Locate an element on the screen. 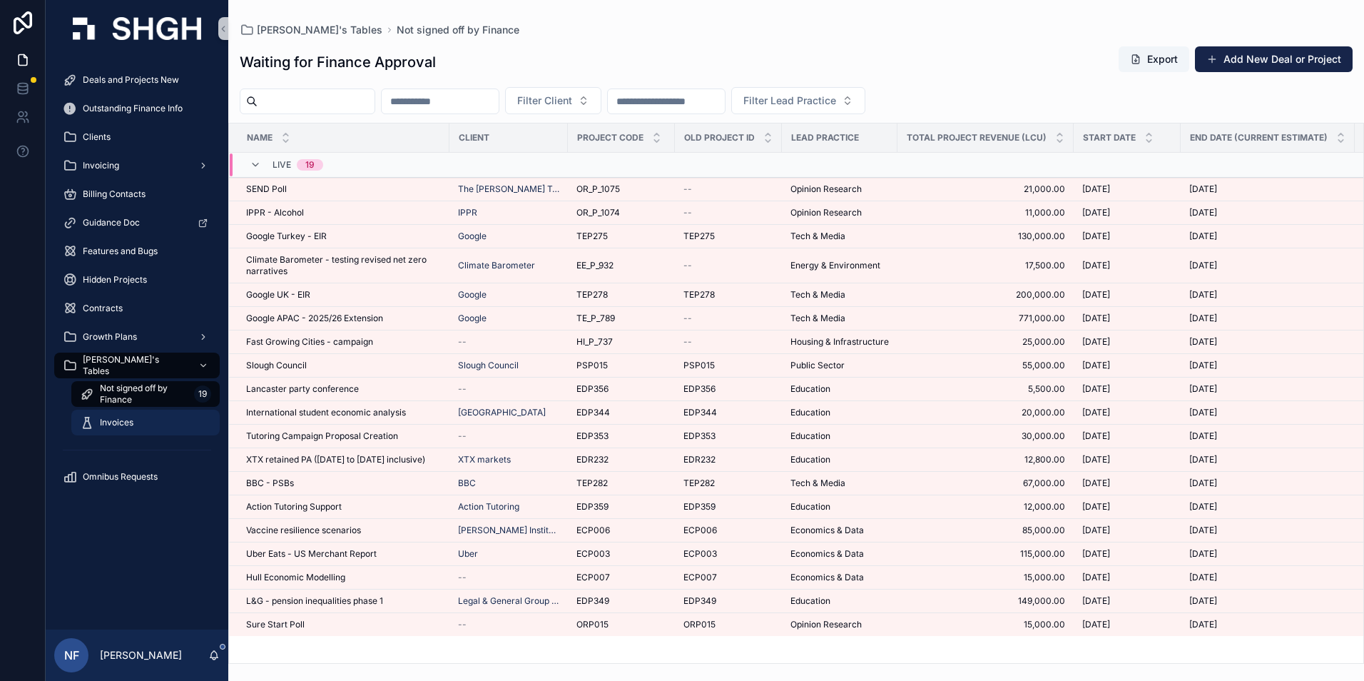  span: 20,000.00 is located at coordinates (985, 412).